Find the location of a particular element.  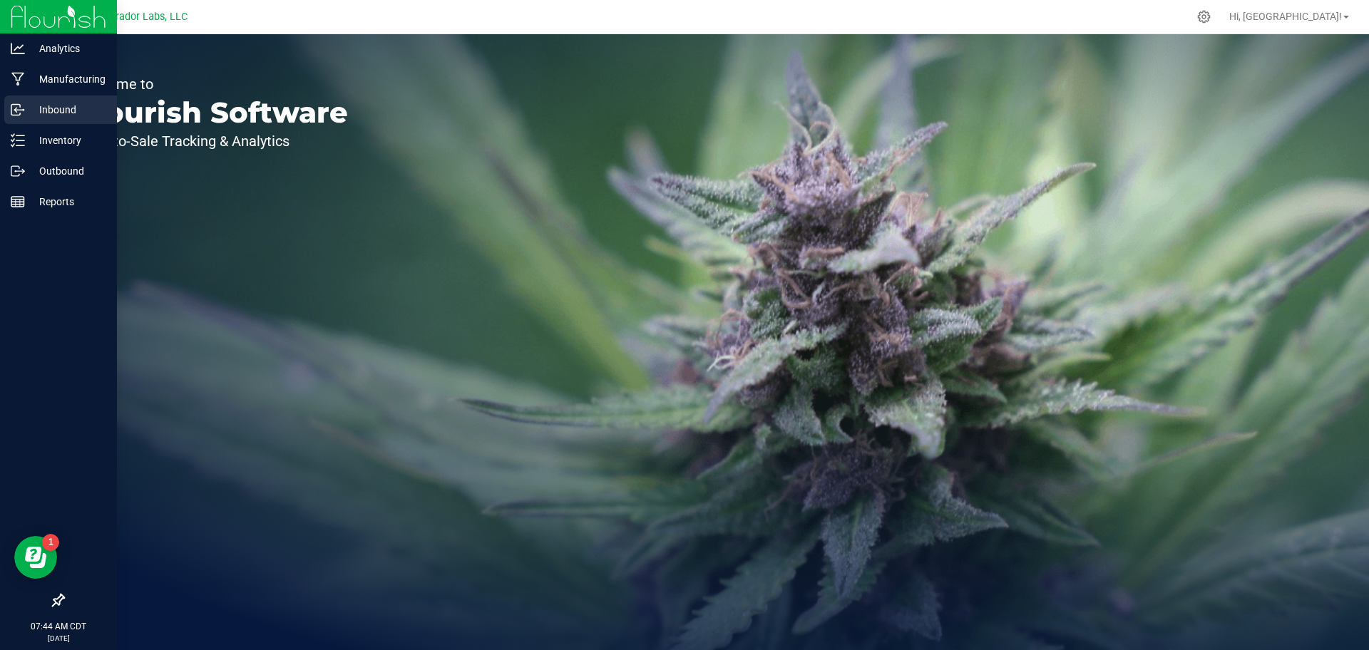

p: Analytics is located at coordinates (68, 48).